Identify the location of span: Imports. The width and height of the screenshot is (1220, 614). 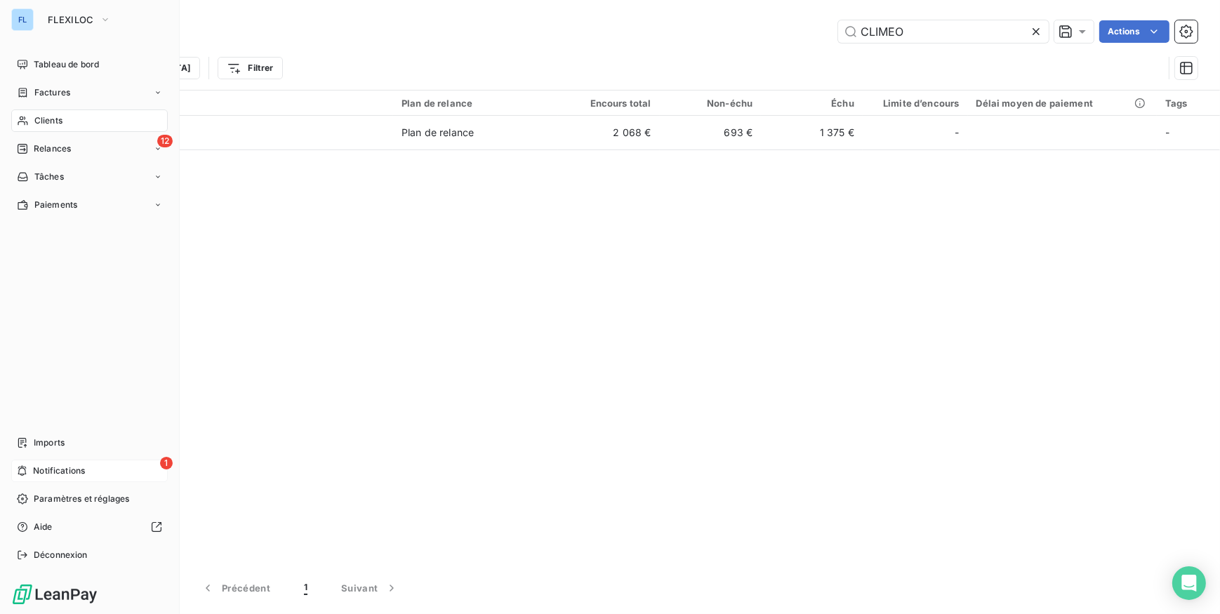
(49, 443).